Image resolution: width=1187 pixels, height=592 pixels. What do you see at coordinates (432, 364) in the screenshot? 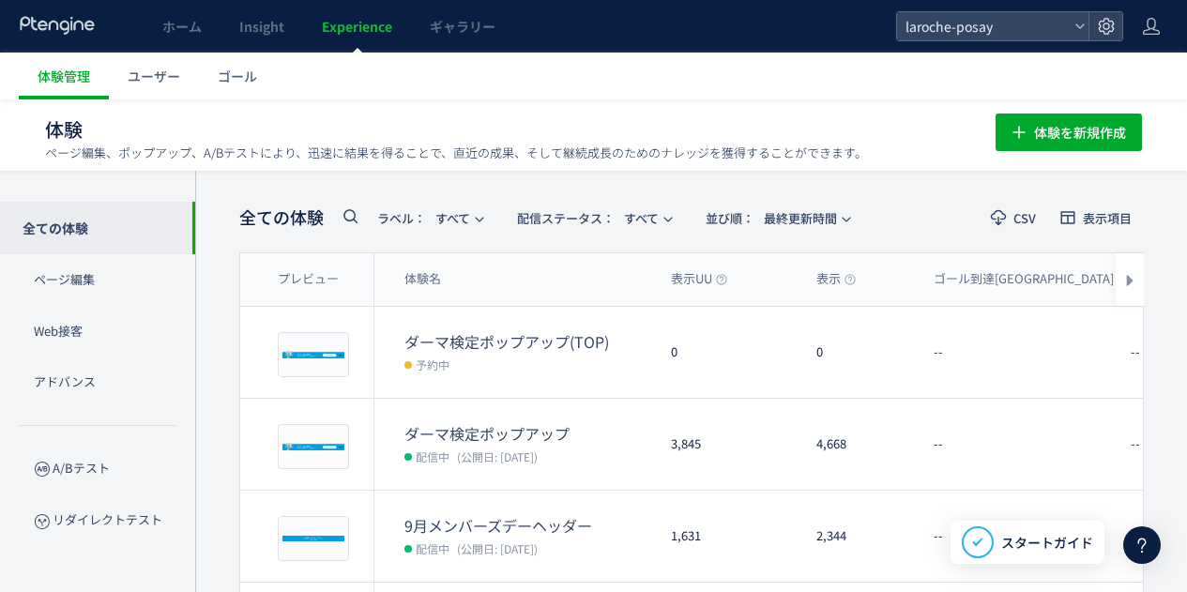
I see `span: 予約中` at bounding box center [432, 364].